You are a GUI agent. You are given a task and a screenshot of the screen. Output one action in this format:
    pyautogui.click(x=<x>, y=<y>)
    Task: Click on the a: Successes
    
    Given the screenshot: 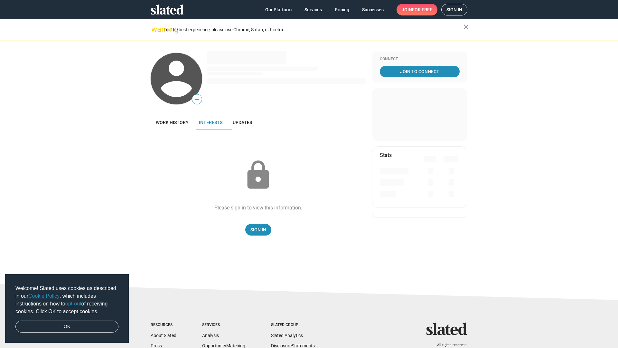 What is the action you would take?
    pyautogui.click(x=373, y=10)
    